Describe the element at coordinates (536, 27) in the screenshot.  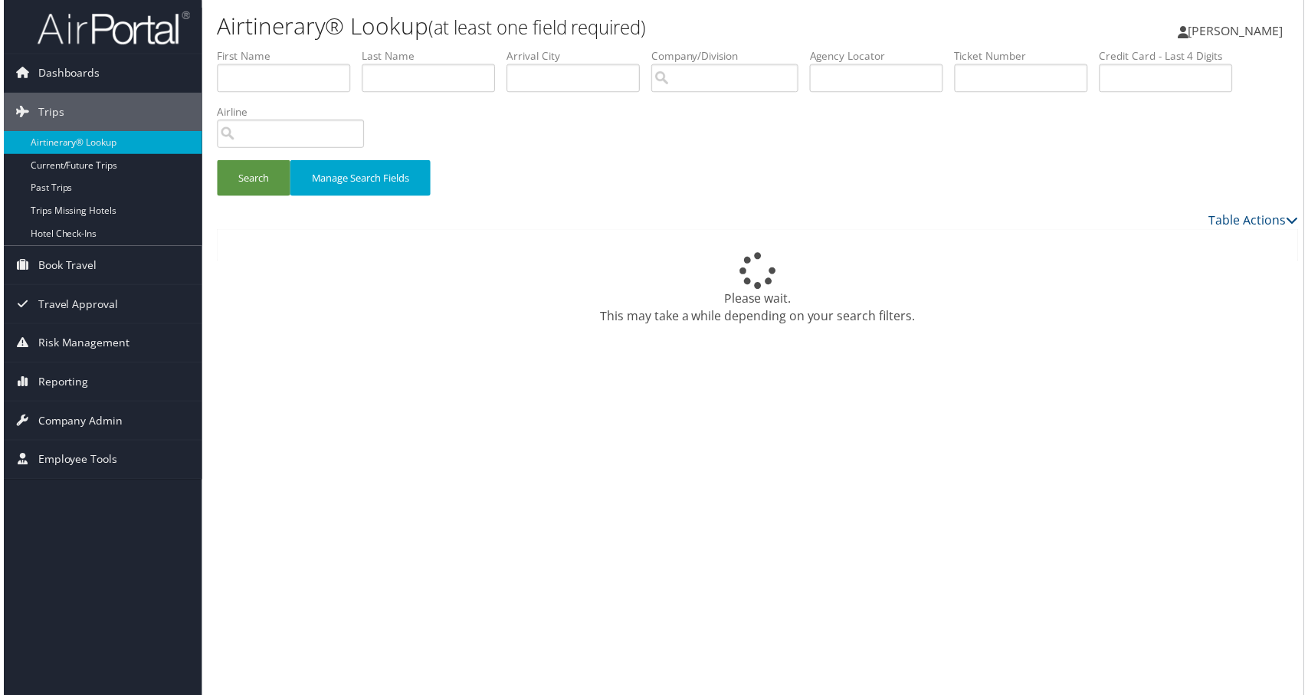
I see `small: (at least one field required)` at that location.